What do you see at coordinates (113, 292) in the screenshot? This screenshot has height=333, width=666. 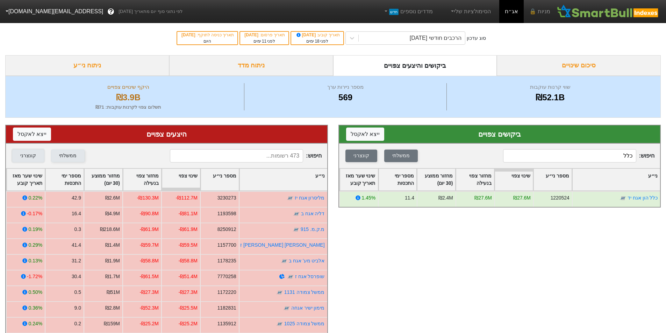 I see `div: ₪51M` at bounding box center [113, 292].